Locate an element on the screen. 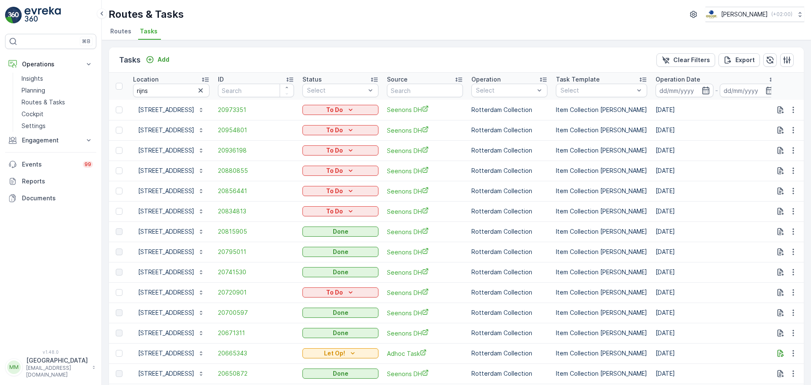  a: Adhoc Task is located at coordinates (425, 353).